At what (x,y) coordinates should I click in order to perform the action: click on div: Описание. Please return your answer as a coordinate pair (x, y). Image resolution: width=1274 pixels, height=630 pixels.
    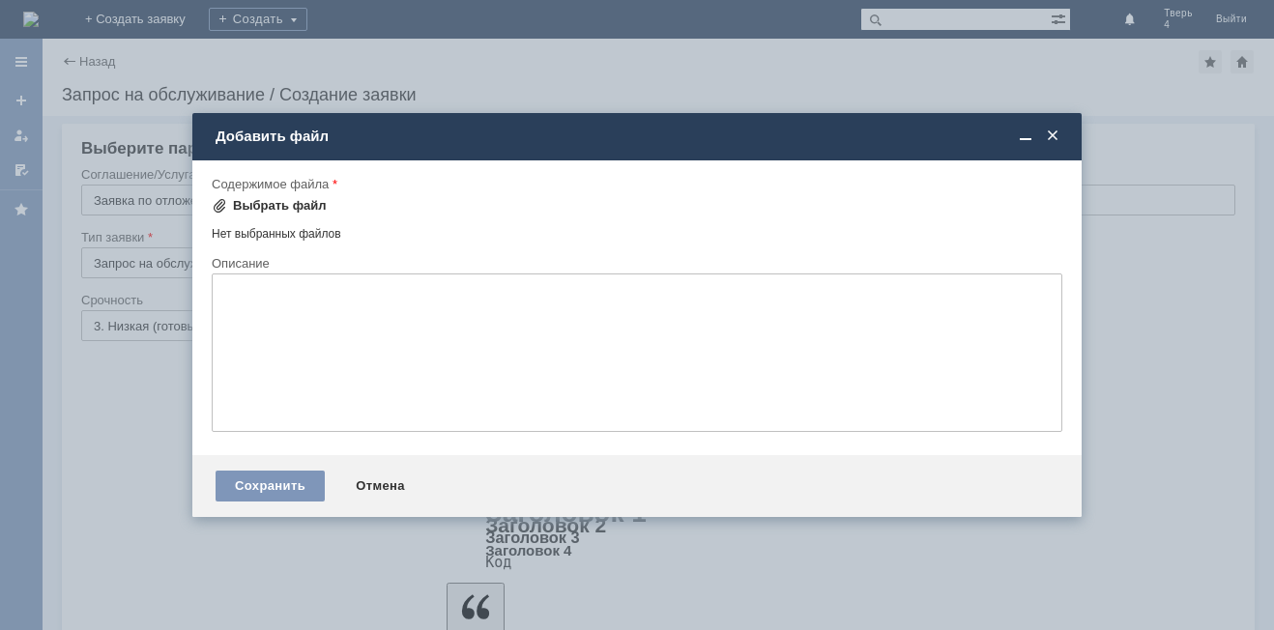
    Looking at the image, I should click on (635, 263).